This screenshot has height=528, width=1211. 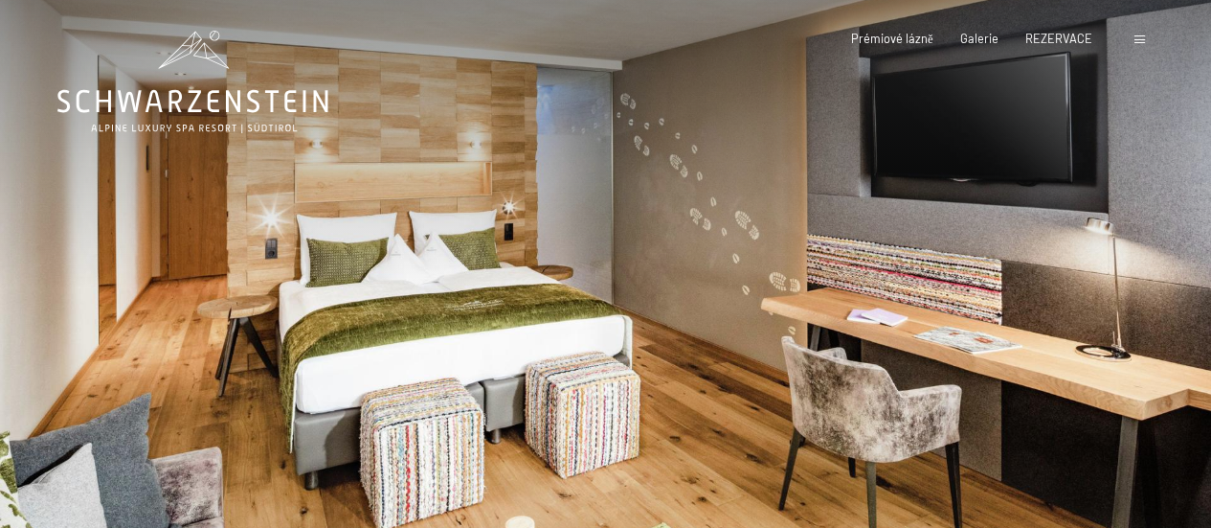 What do you see at coordinates (1059, 38) in the screenshot?
I see `a: REZERVACE` at bounding box center [1059, 38].